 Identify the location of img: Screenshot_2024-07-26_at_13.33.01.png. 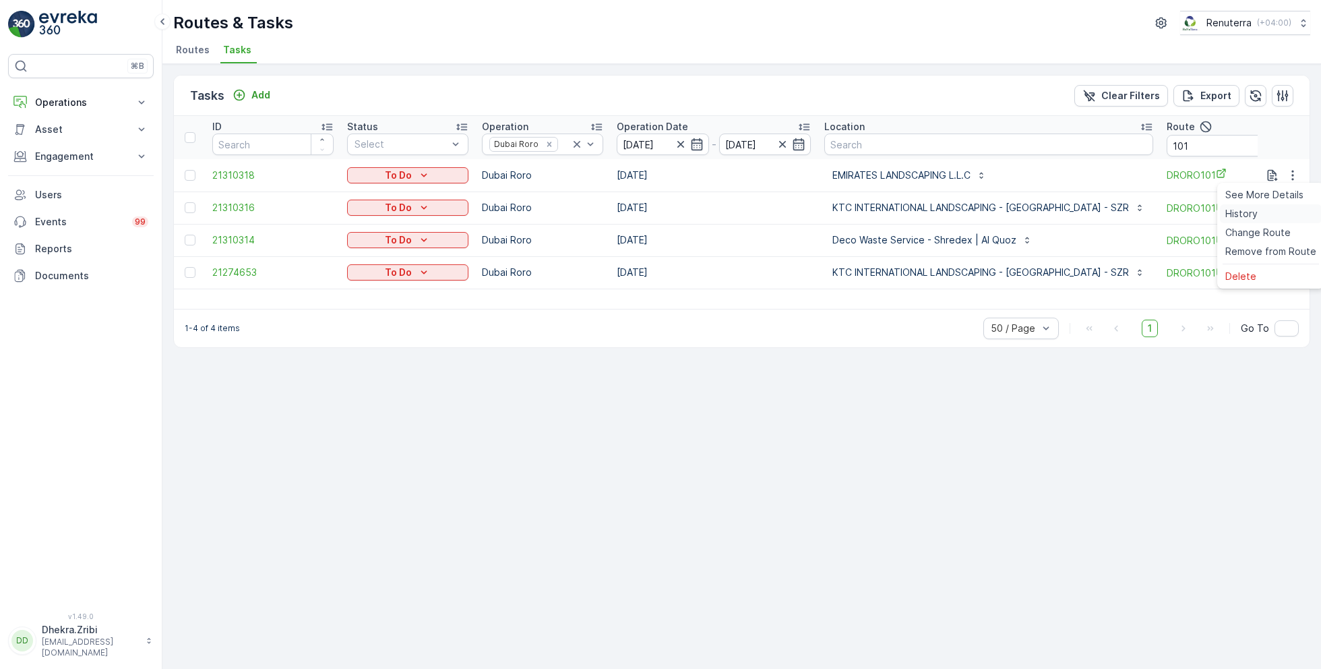
(1190, 23).